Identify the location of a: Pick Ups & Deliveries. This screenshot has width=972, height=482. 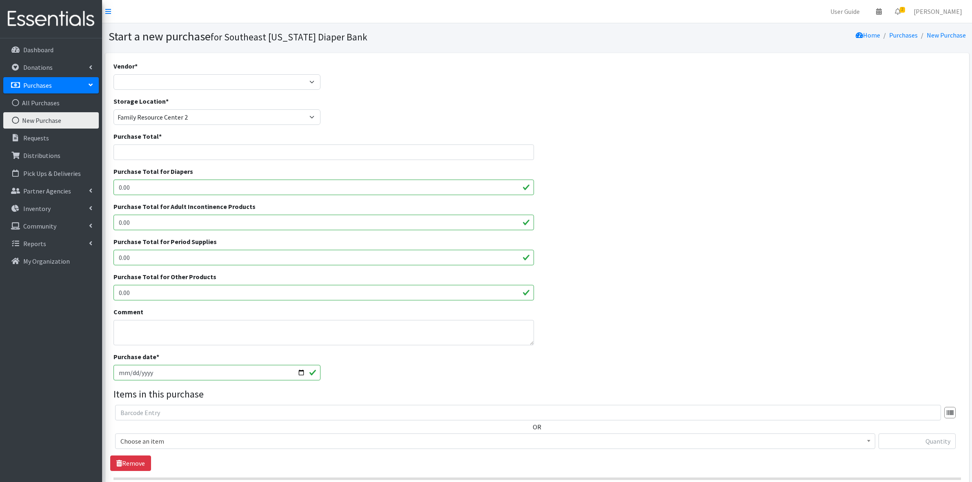
(51, 173).